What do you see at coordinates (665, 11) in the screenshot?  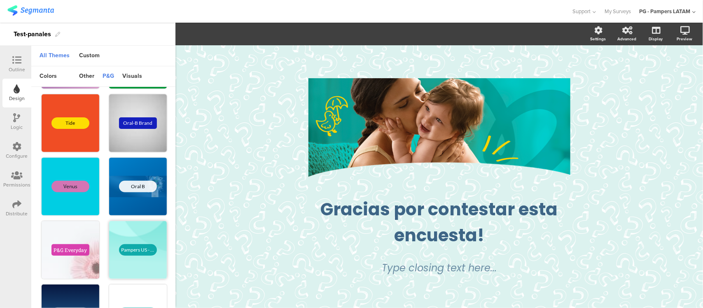 I see `div: PG - Pampers LATAM` at bounding box center [665, 11].